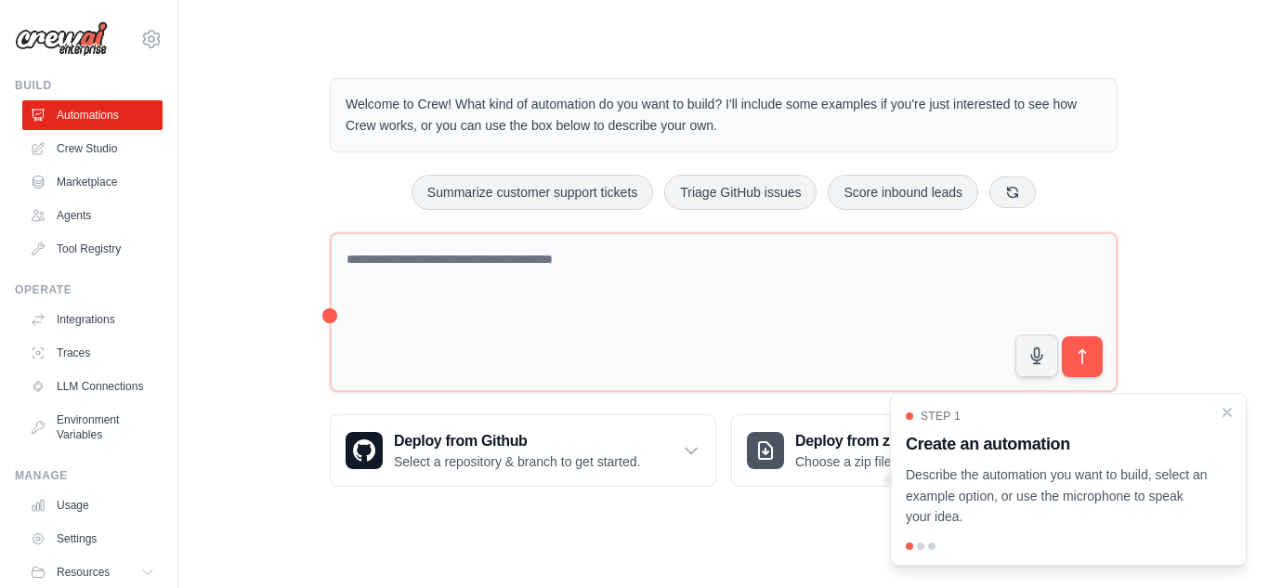 Image resolution: width=1269 pixels, height=588 pixels. What do you see at coordinates (92, 506) in the screenshot?
I see `a: Usage` at bounding box center [92, 506].